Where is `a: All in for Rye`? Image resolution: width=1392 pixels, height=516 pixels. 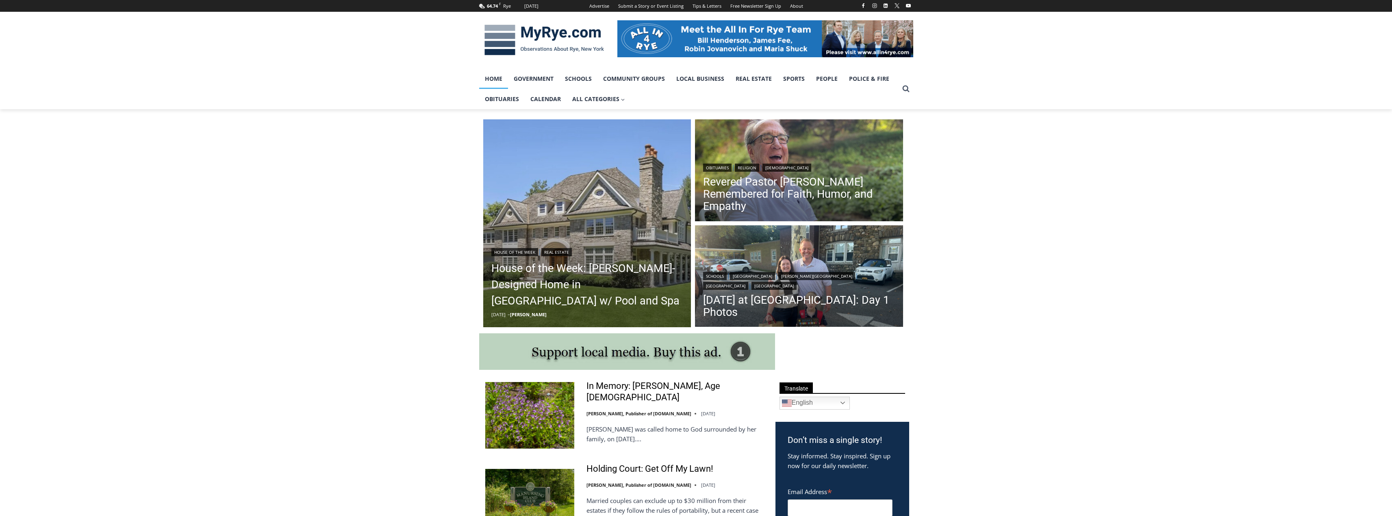
a: All in for Rye is located at coordinates (765, 39).